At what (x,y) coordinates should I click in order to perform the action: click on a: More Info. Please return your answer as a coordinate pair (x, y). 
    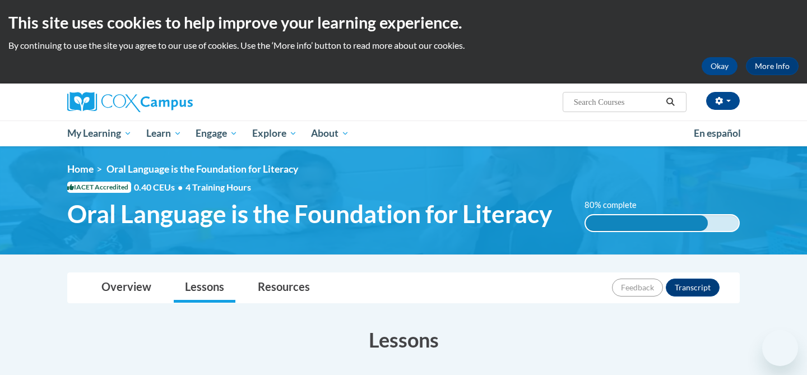
    Looking at the image, I should click on (772, 66).